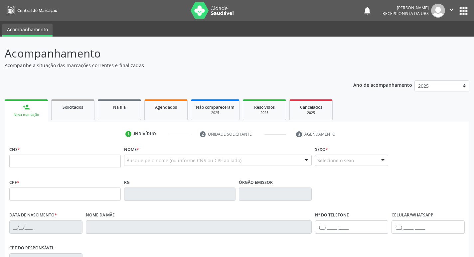 Image resolution: width=474 pixels, height=257 pixels. Describe the element at coordinates (26, 115) in the screenshot. I see `div: Nova marcação` at that location.